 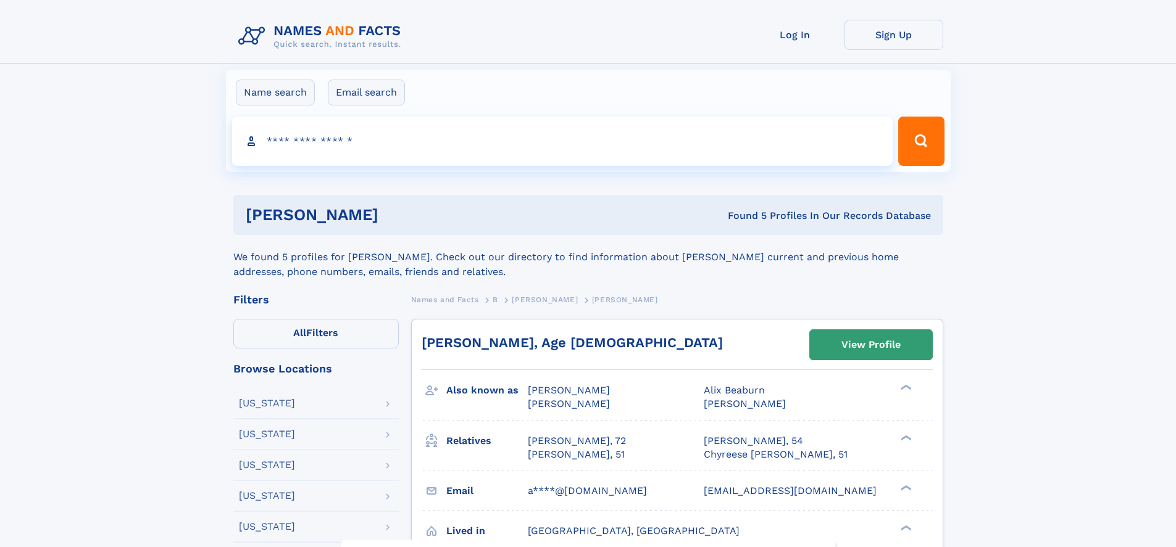 I want to click on span: B, so click(x=495, y=300).